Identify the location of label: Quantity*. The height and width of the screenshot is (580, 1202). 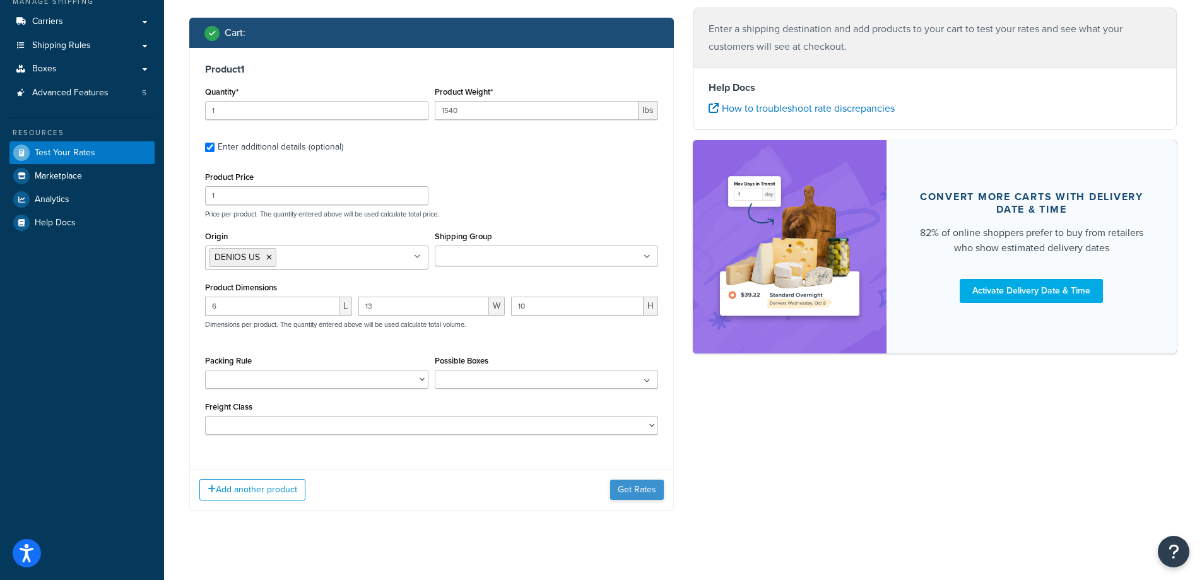
(221, 91).